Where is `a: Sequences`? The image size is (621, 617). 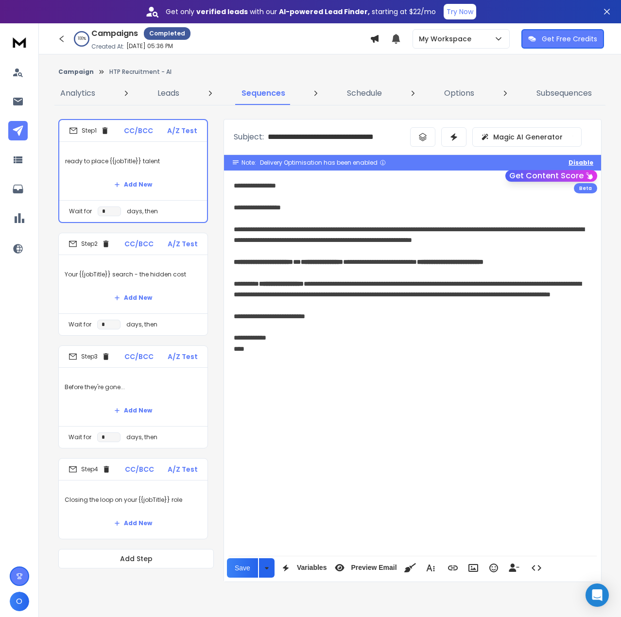 a: Sequences is located at coordinates (263, 93).